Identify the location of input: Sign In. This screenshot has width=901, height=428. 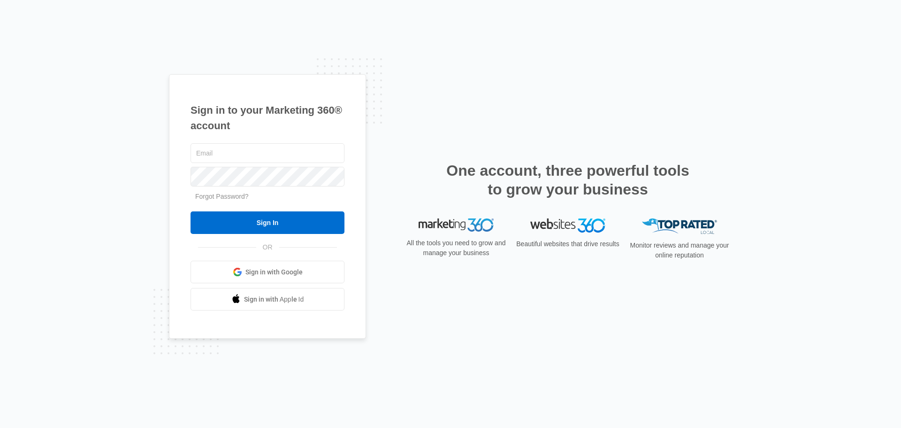
(268, 223).